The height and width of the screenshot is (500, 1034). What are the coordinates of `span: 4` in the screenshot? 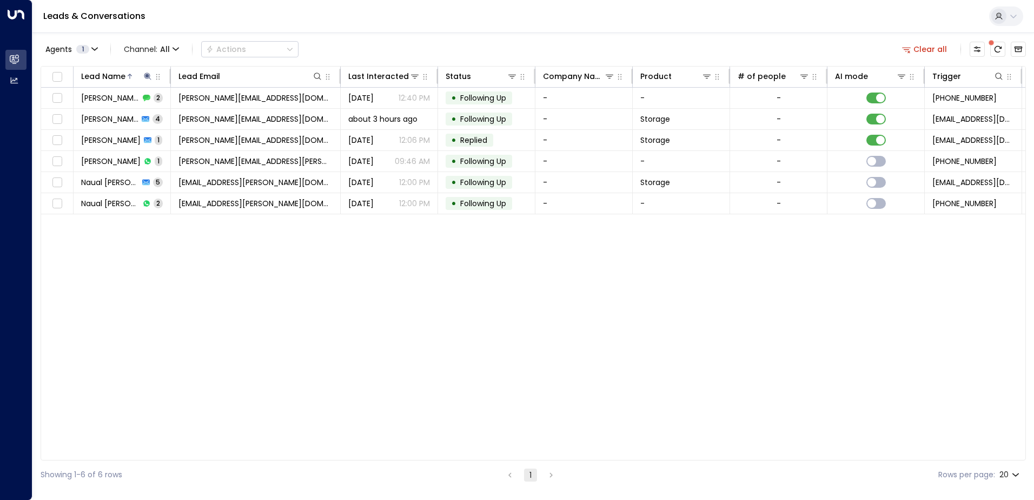 It's located at (157, 118).